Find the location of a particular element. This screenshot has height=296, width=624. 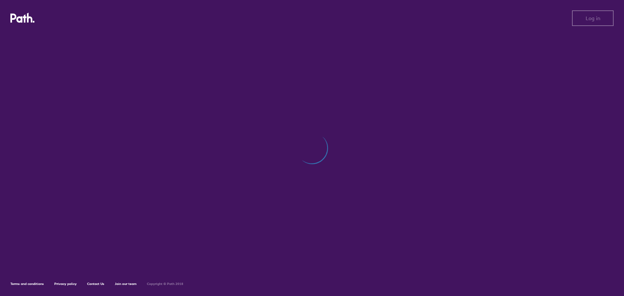

a: Contact Us is located at coordinates (96, 284).